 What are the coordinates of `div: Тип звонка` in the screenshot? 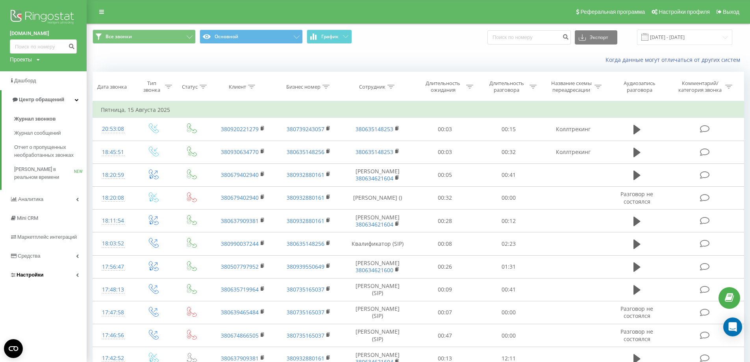 It's located at (152, 87).